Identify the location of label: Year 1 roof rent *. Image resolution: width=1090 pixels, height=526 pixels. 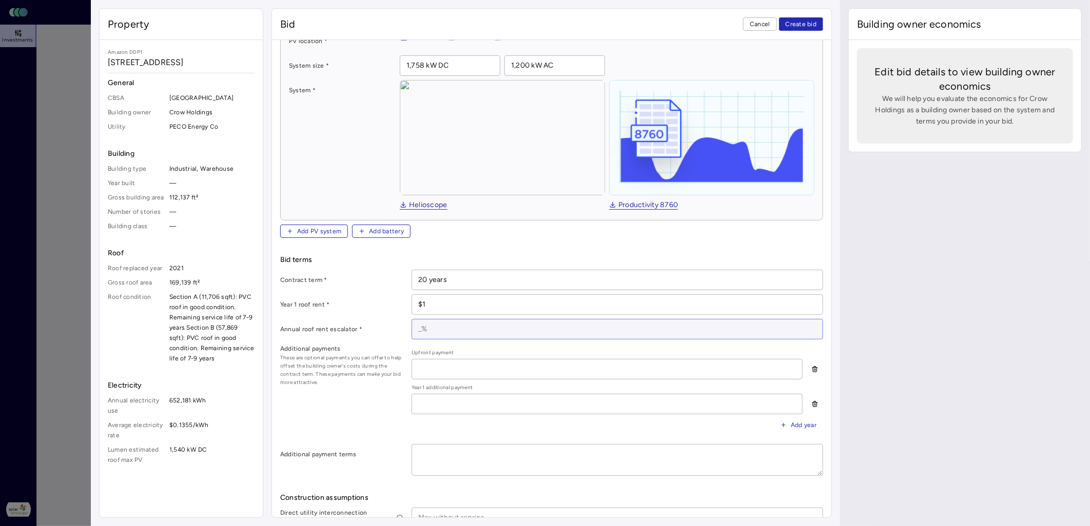
(342, 305).